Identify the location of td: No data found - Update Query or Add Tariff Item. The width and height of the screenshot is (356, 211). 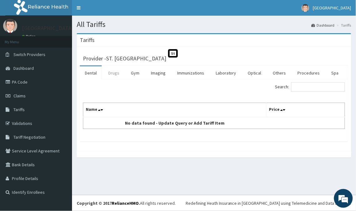
(175, 123).